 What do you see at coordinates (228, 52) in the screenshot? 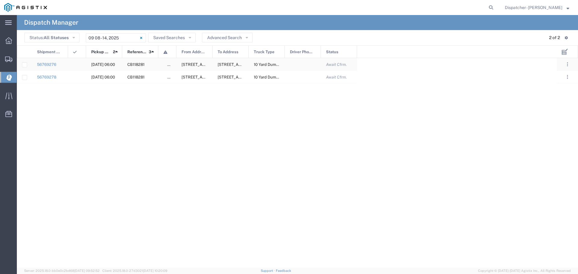
I see `span: To Address` at bounding box center [228, 52].